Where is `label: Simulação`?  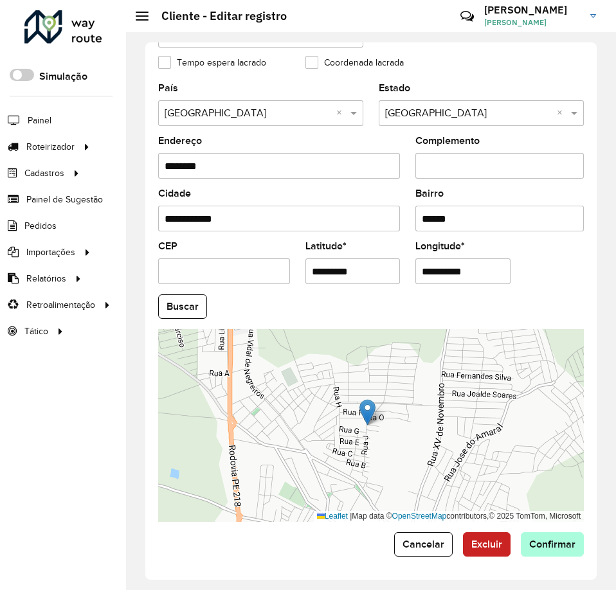
label: Simulação is located at coordinates (63, 76).